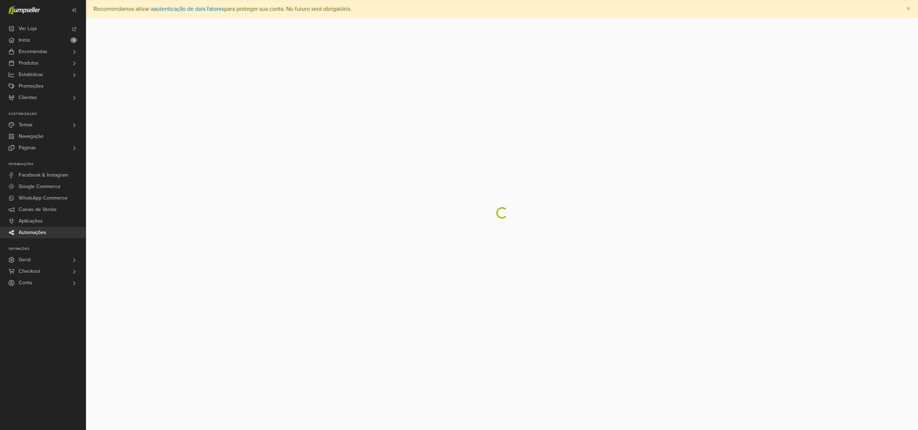 This screenshot has height=430, width=918. What do you see at coordinates (37, 209) in the screenshot?
I see `span: Canais de Venda` at bounding box center [37, 209].